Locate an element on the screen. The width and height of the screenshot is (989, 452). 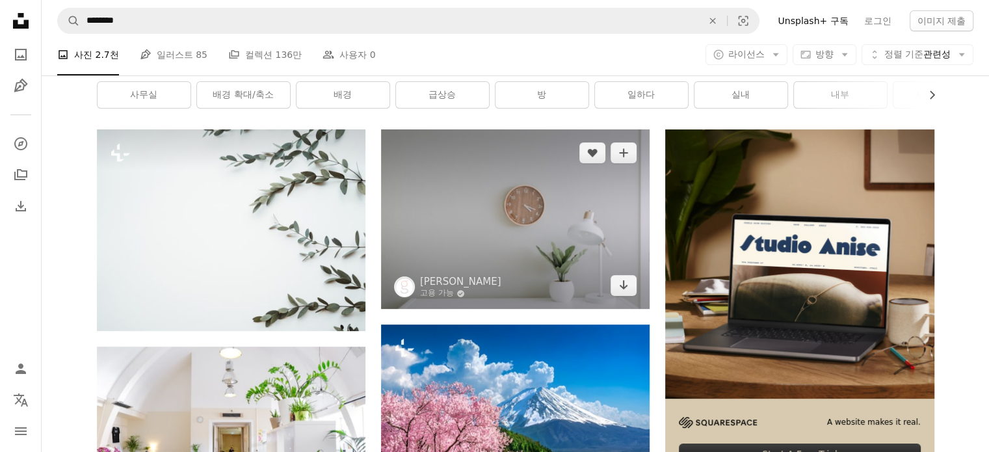
button: 좋아요 is located at coordinates (592, 153).